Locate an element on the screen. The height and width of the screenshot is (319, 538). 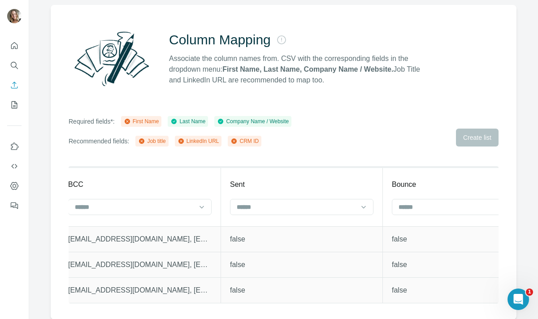
span: 1 is located at coordinates (530, 292).